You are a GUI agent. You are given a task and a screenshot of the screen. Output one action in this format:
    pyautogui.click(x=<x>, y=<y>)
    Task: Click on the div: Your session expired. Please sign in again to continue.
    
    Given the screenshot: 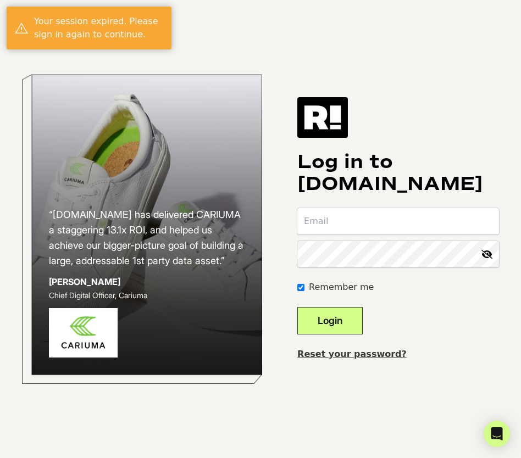 What is the action you would take?
    pyautogui.click(x=98, y=28)
    